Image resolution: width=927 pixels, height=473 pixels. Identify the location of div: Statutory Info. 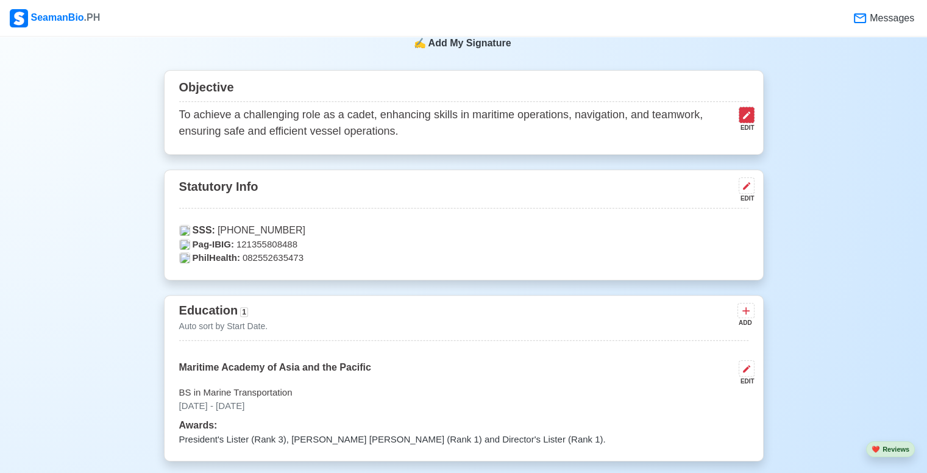
(464, 191).